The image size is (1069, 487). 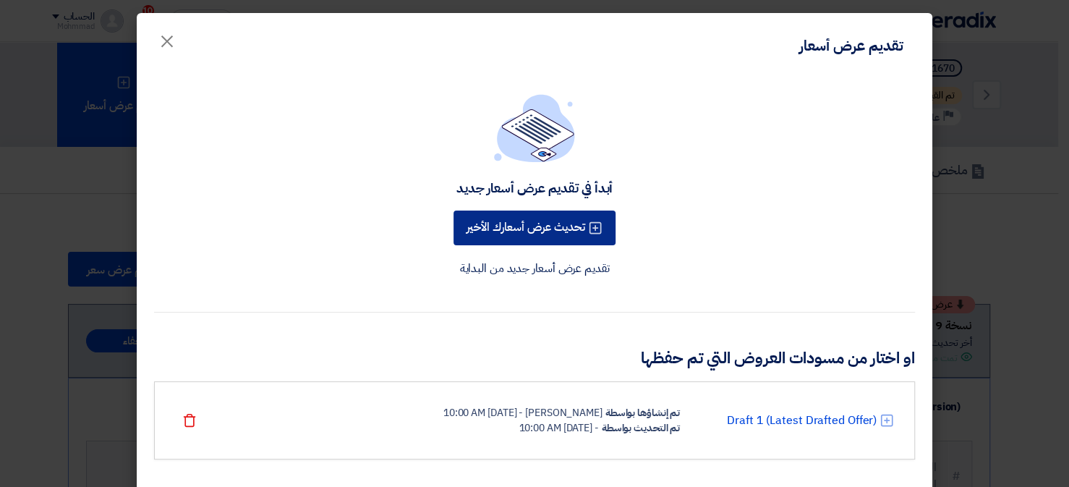 What do you see at coordinates (534, 268) in the screenshot?
I see `a: تقديم عرض أسعار جديد من البداية` at bounding box center [534, 268].